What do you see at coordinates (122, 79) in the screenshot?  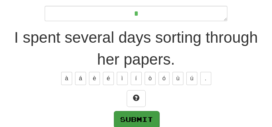 I see `button: ì` at bounding box center [122, 79].